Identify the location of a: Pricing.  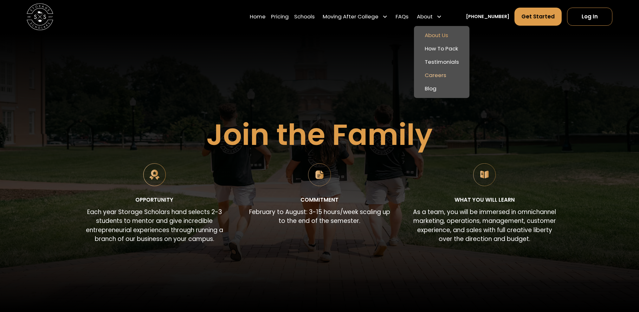
(280, 16).